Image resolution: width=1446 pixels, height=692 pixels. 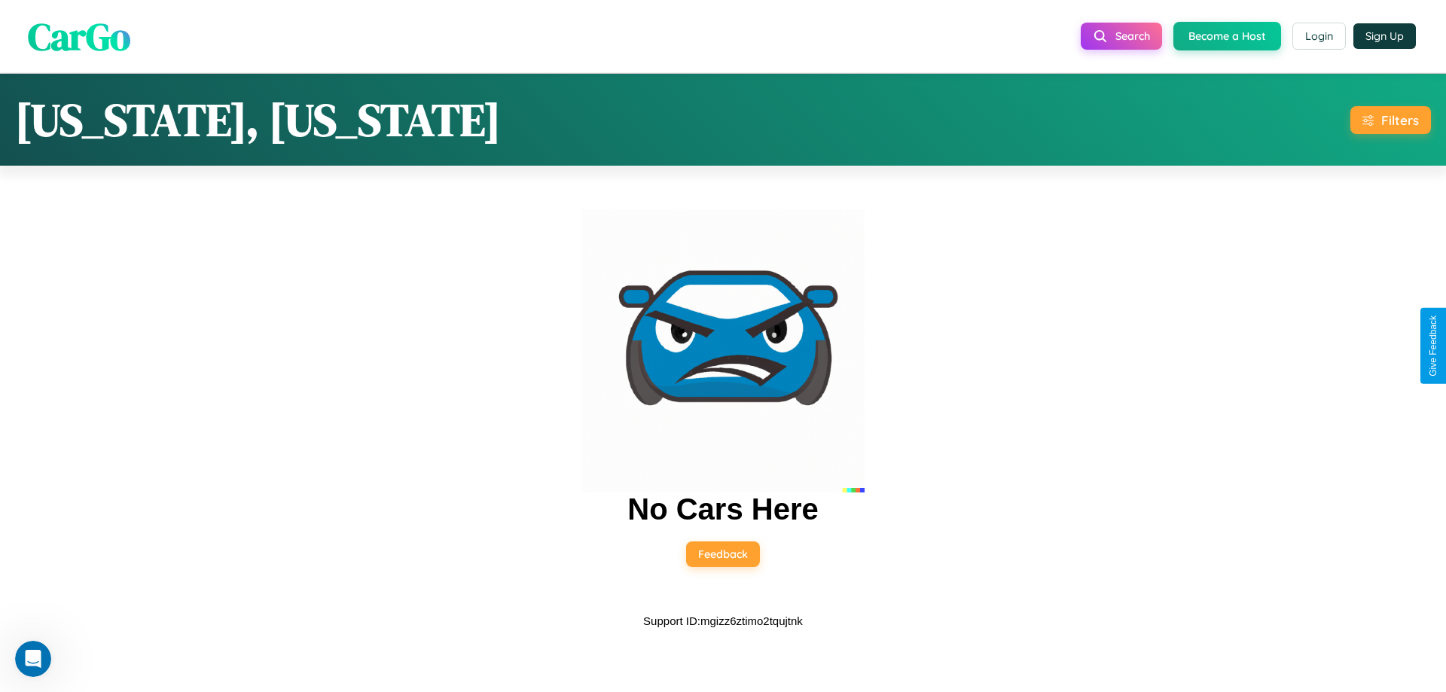 What do you see at coordinates (1133, 36) in the screenshot?
I see `span: Search` at bounding box center [1133, 36].